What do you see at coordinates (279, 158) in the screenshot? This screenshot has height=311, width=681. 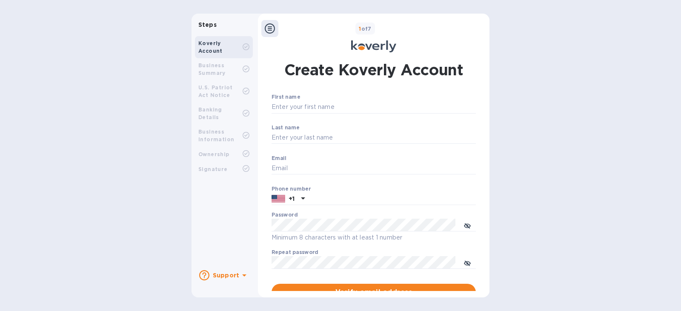 I see `label: Email` at bounding box center [279, 158].